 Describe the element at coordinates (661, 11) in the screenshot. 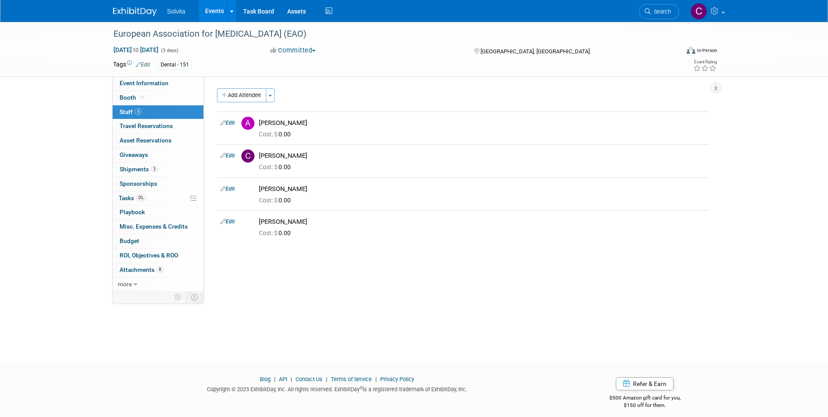

I see `span: Search` at that location.